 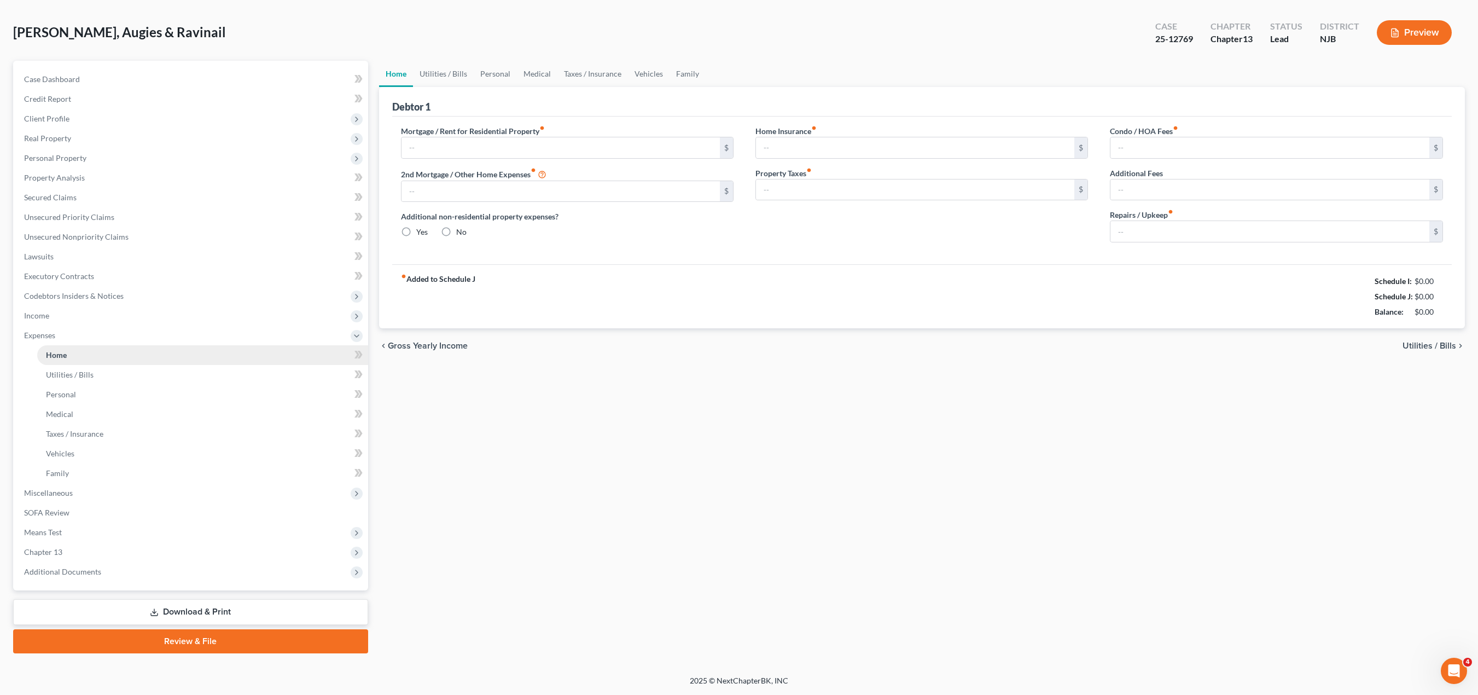 What do you see at coordinates (190, 641) in the screenshot?
I see `a: Review & File` at bounding box center [190, 641].